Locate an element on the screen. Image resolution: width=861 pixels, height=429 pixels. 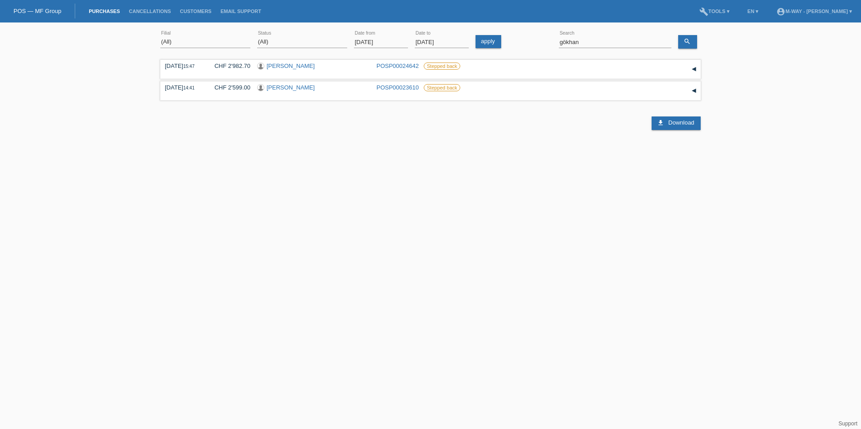
a: search is located at coordinates (687, 42).